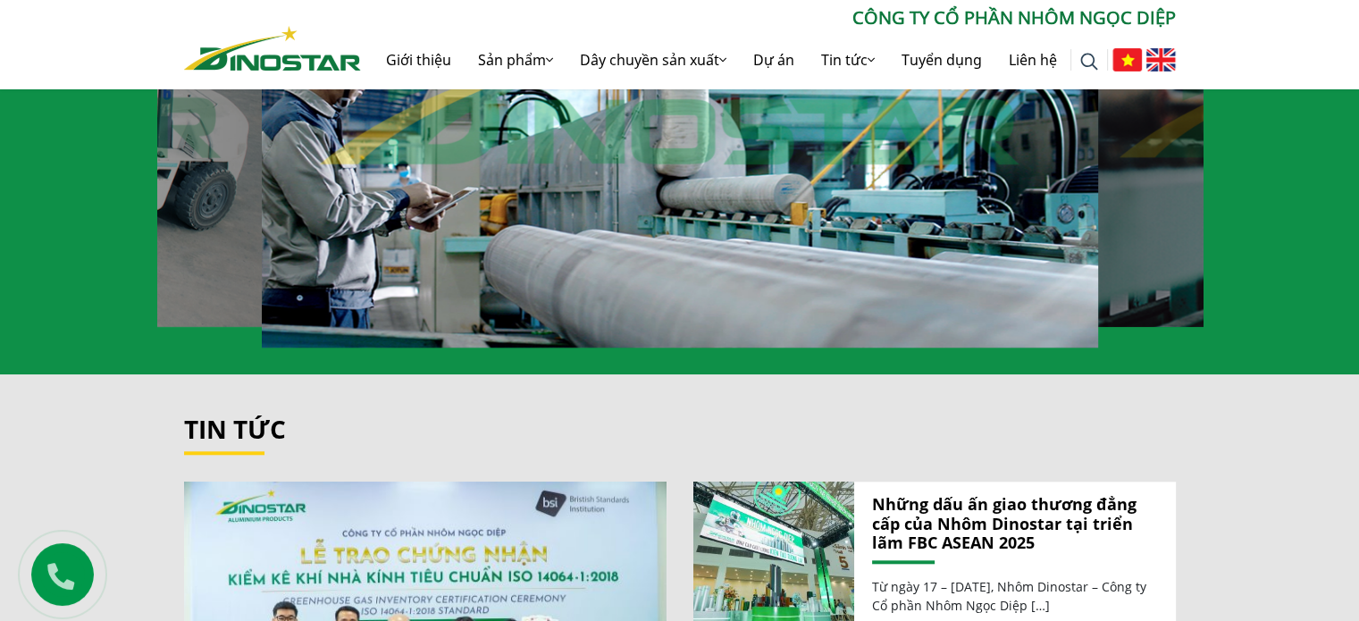  Describe the element at coordinates (1033, 60) in the screenshot. I see `a: Liên hệ` at that location.